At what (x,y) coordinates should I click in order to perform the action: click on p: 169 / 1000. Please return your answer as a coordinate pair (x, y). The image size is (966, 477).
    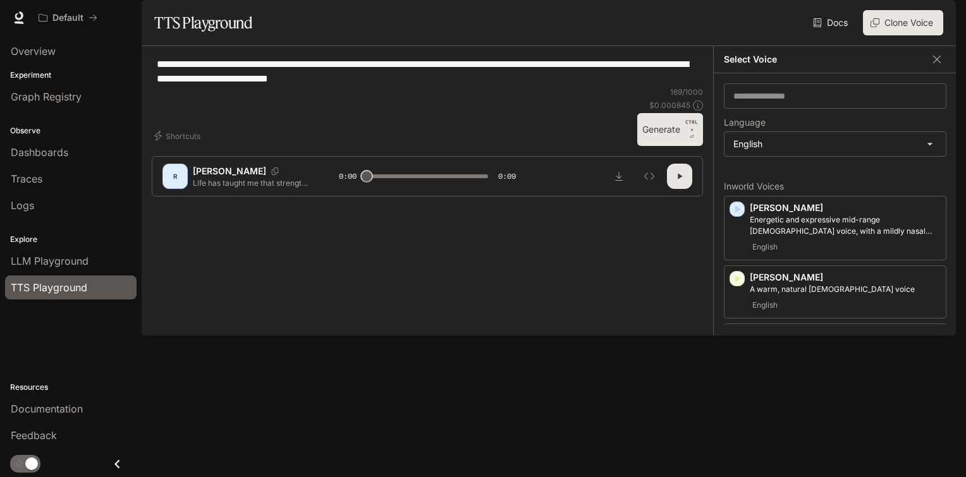
    Looking at the image, I should click on (686, 92).